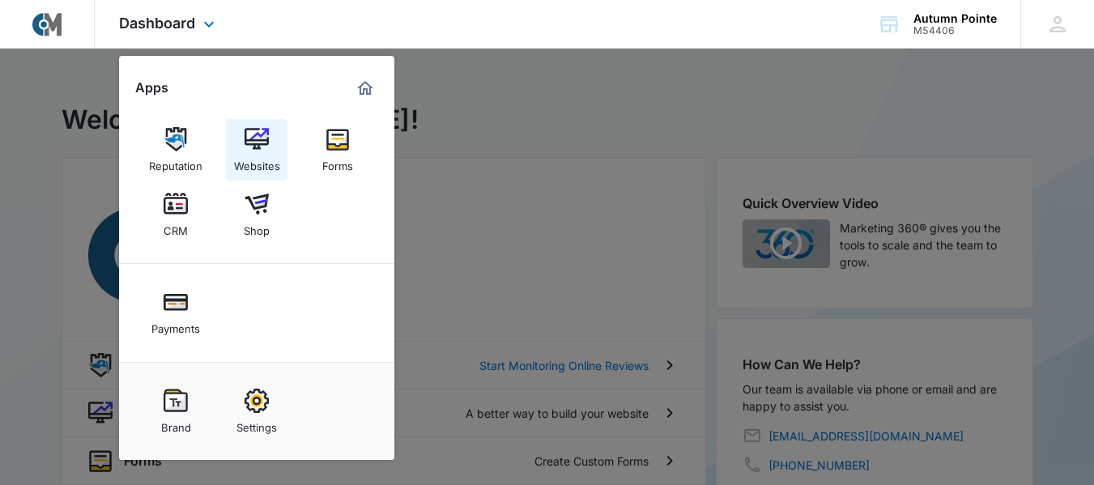 This screenshot has height=485, width=1094. What do you see at coordinates (151, 87) in the screenshot?
I see `h2: Apps` at bounding box center [151, 87].